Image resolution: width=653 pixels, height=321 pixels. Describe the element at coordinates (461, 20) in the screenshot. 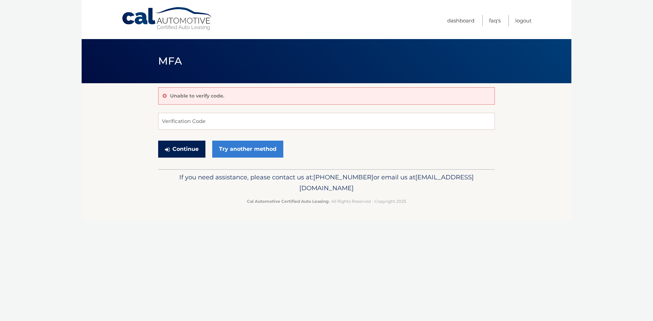

I see `a: Dashboard` at that location.